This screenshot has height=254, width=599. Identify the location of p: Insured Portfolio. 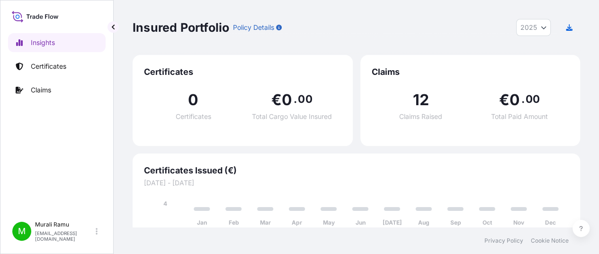
(181, 27).